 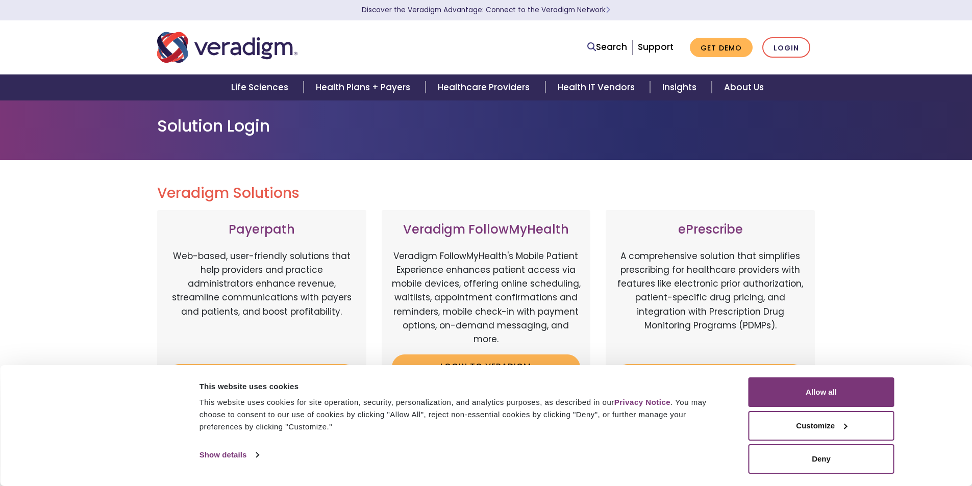 I want to click on span: Learn More, so click(x=608, y=10).